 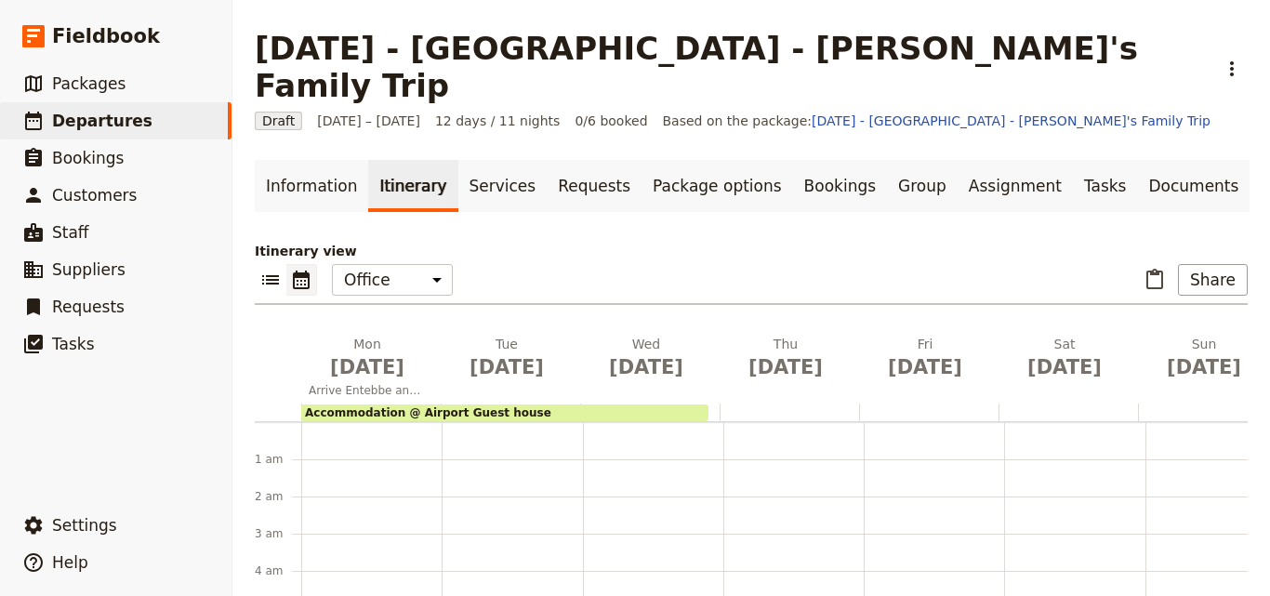 What do you see at coordinates (505, 413) in the screenshot?
I see `div: Accommodation @ Airport Guest house` at bounding box center [505, 413].